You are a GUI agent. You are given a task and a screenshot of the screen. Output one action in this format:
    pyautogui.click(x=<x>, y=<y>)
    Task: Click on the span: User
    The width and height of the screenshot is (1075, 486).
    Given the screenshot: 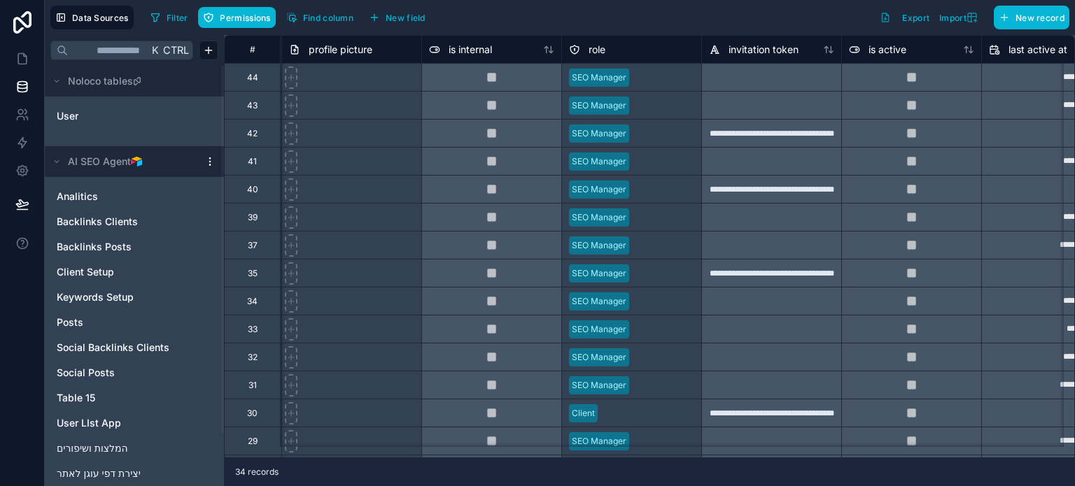 What is the action you would take?
    pyautogui.click(x=67, y=116)
    